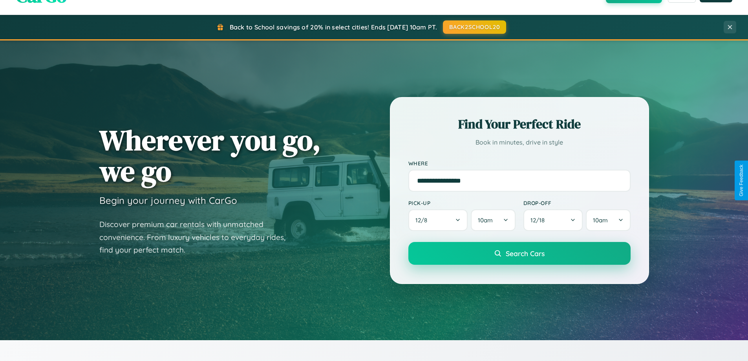 This screenshot has width=748, height=361. Describe the element at coordinates (197, 237) in the screenshot. I see `p: Discover premium car rentals with unmatched convenience. From luxury vehicles to everyday rides, ...` at that location.